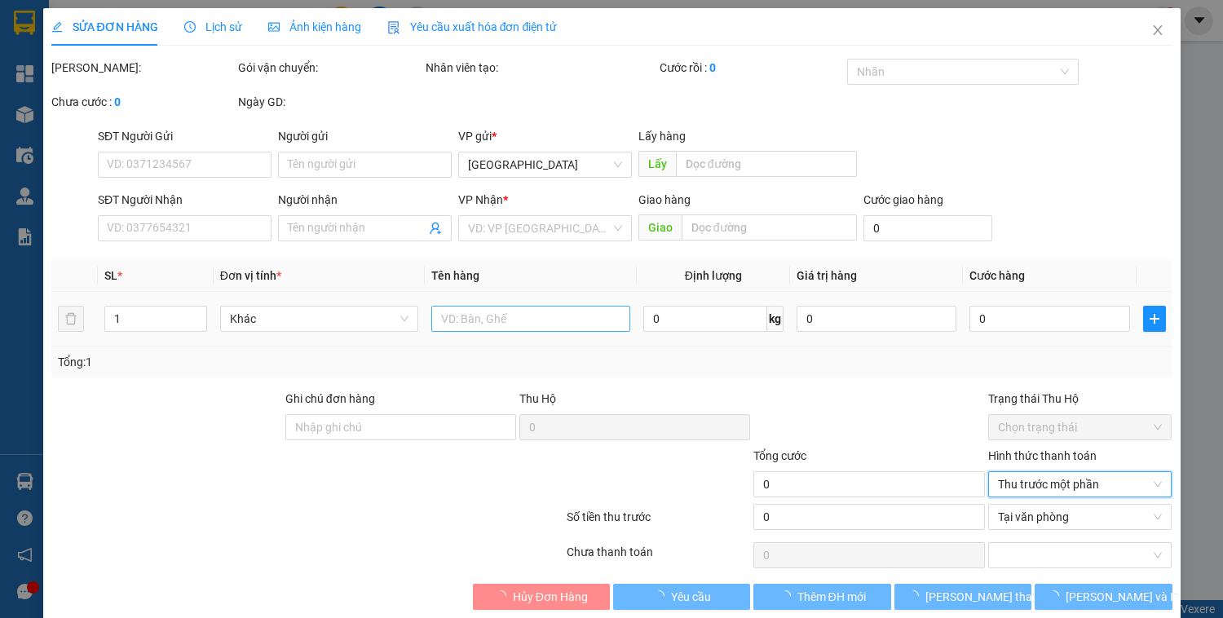  What do you see at coordinates (751, 68) in the screenshot?
I see `div: Cước rồi :` at bounding box center [751, 68].